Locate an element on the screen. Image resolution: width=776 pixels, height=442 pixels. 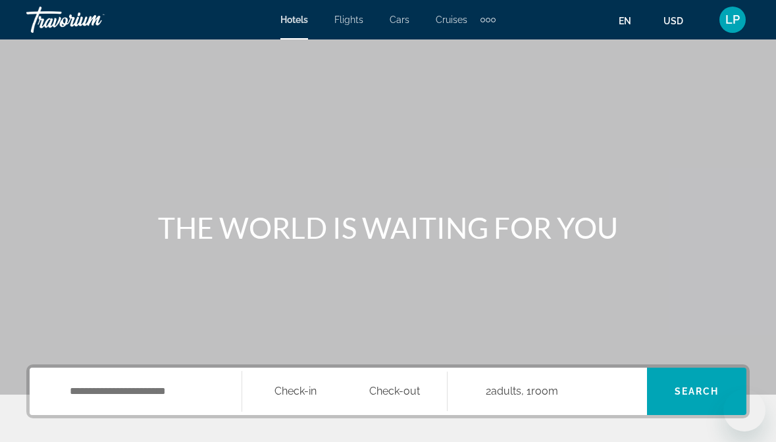
button: User Menu is located at coordinates (732, 20).